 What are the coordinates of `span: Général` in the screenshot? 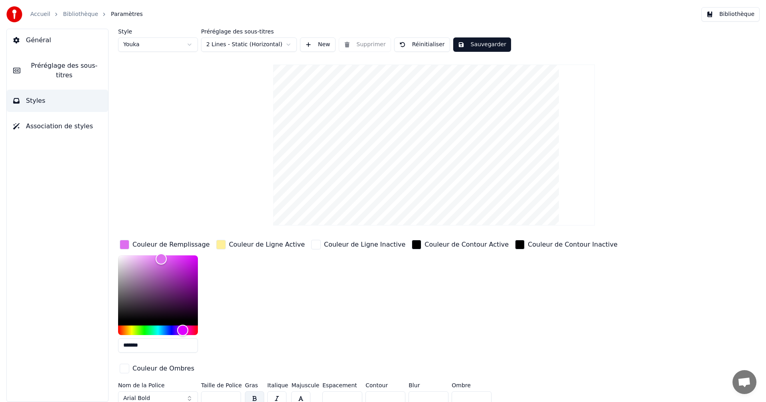 It's located at (38, 40).